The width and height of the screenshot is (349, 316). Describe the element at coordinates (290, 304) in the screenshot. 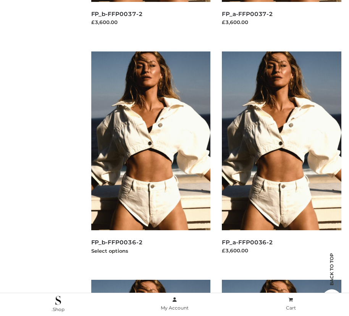

I see `a: Cart` at that location.